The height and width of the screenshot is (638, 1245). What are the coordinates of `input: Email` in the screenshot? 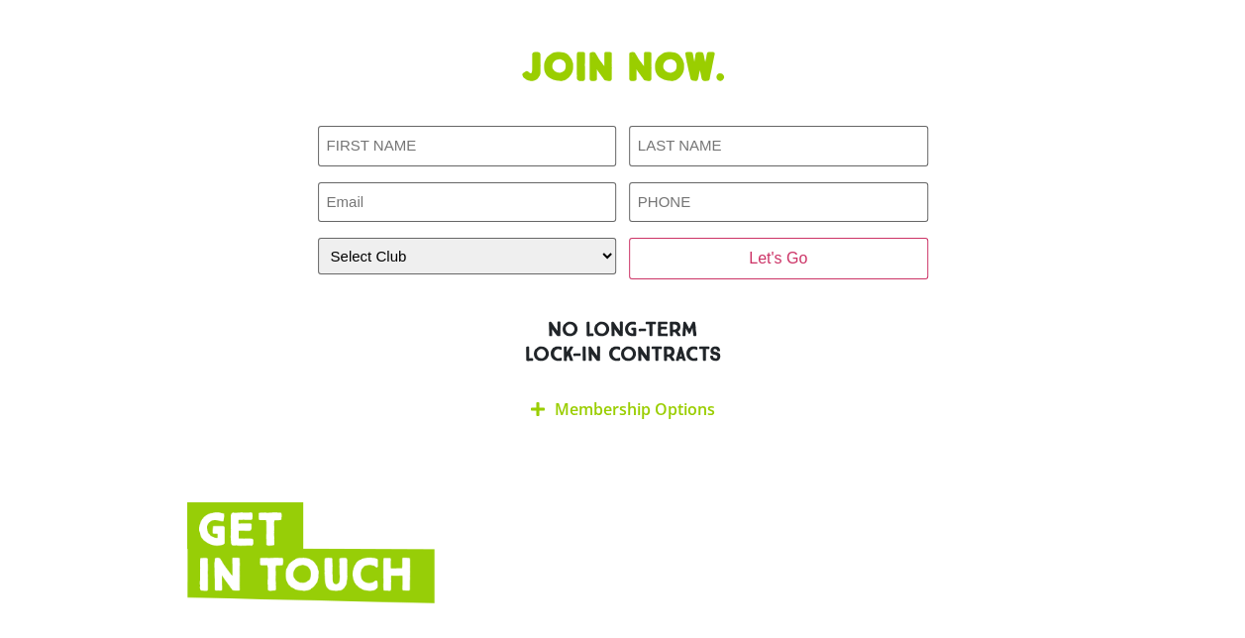 It's located at (467, 202).